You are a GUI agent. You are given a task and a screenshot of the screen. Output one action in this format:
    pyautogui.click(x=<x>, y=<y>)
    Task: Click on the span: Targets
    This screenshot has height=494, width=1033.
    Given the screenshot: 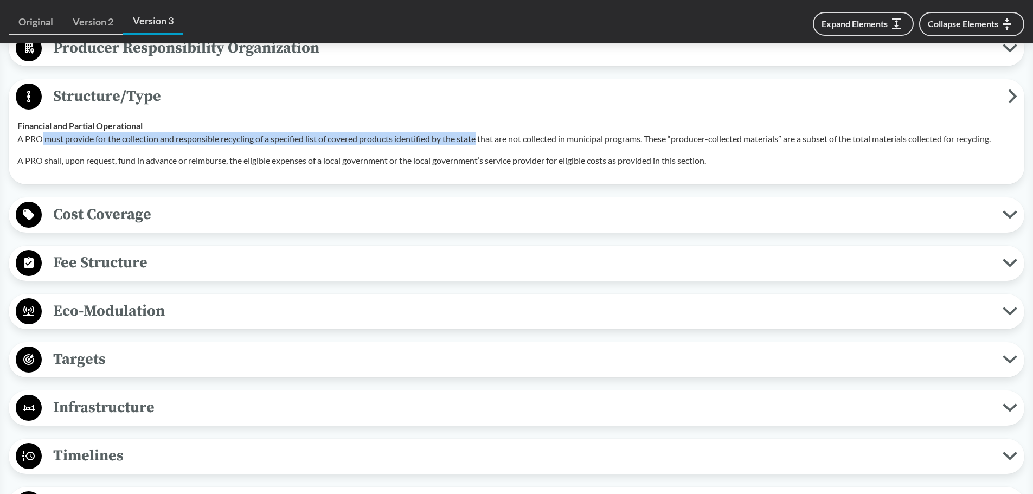 What is the action you would take?
    pyautogui.click(x=522, y=359)
    